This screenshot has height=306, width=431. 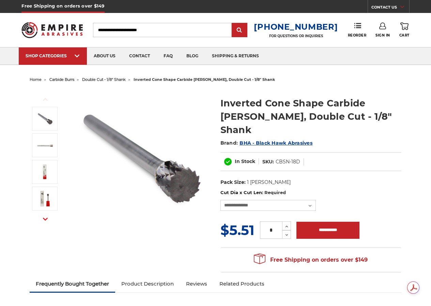 What do you see at coordinates (311, 193) in the screenshot?
I see `label: Cut Dia x Cut Len:` at bounding box center [311, 193].